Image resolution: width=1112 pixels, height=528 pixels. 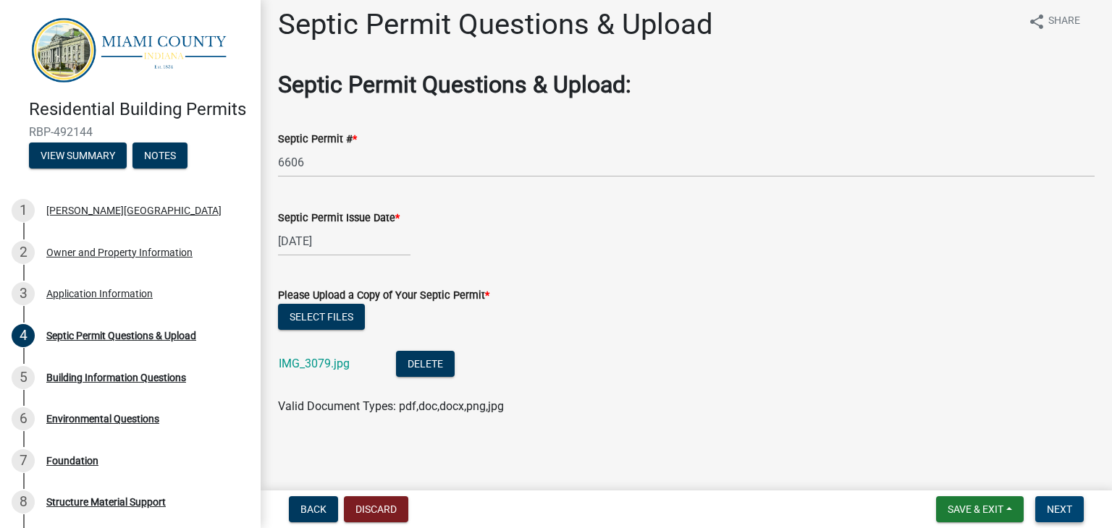 What do you see at coordinates (119, 253) in the screenshot?
I see `div: Owner and Property Information` at bounding box center [119, 253].